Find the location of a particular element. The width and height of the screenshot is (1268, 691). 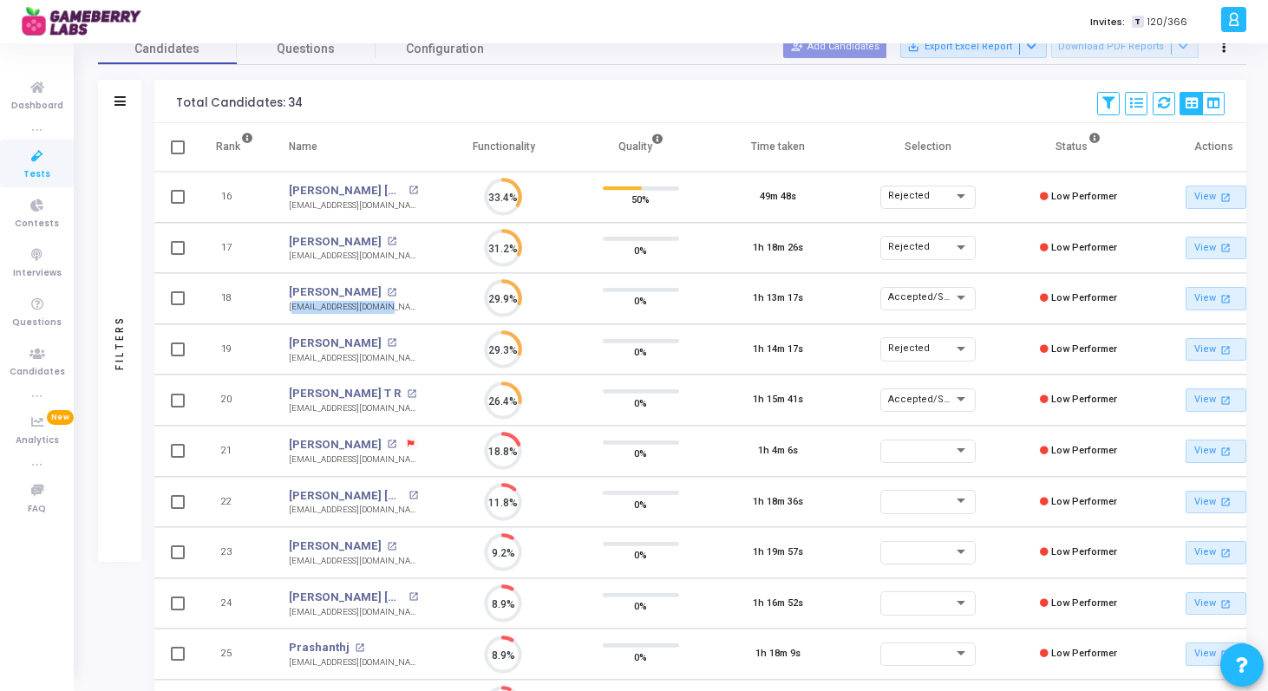

span: FAQ is located at coordinates (36, 509).